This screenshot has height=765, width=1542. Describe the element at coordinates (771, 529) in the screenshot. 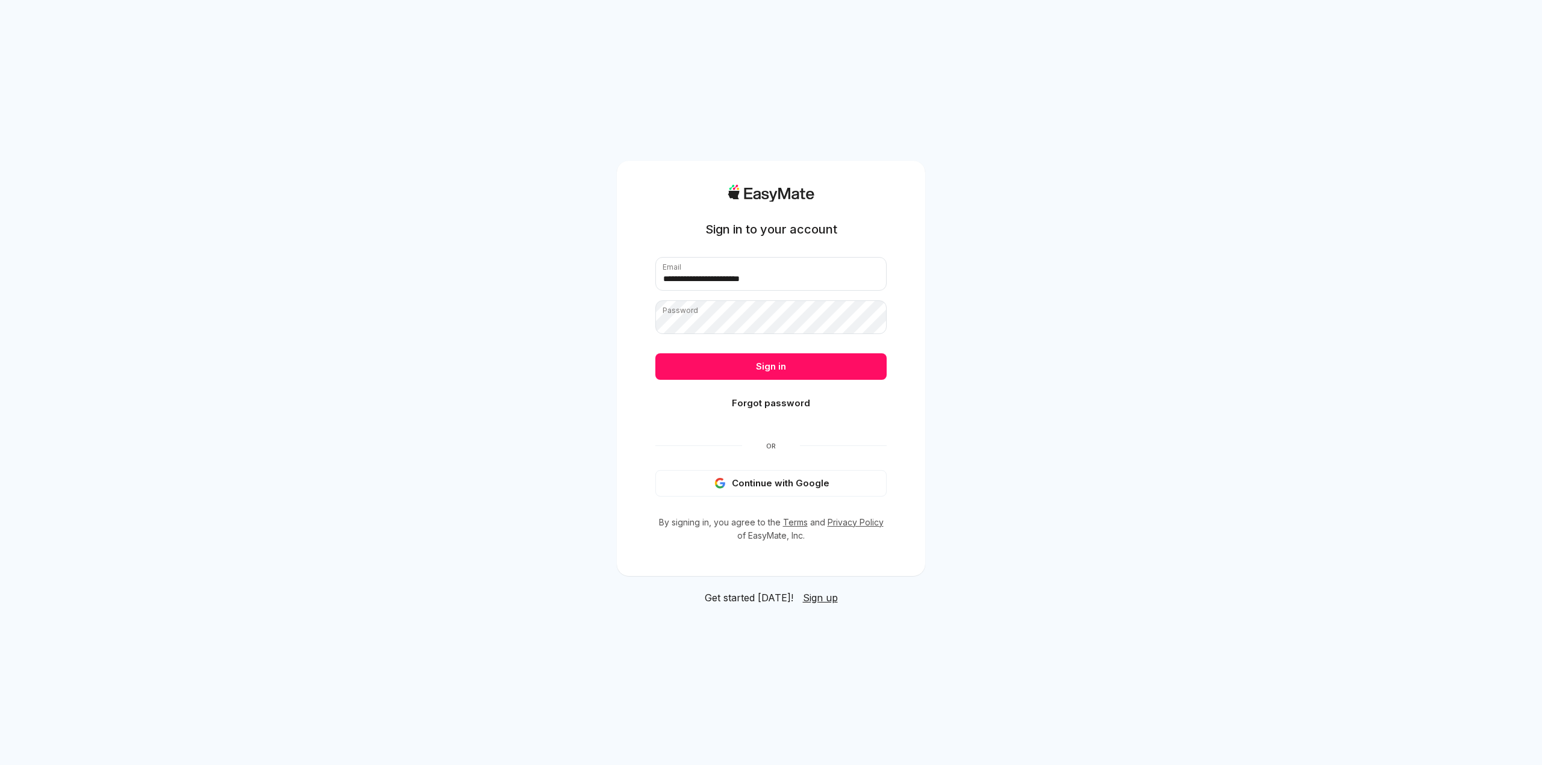

I see `p: By signing in, you agree to the and of EasyMate, Inc.` at that location.